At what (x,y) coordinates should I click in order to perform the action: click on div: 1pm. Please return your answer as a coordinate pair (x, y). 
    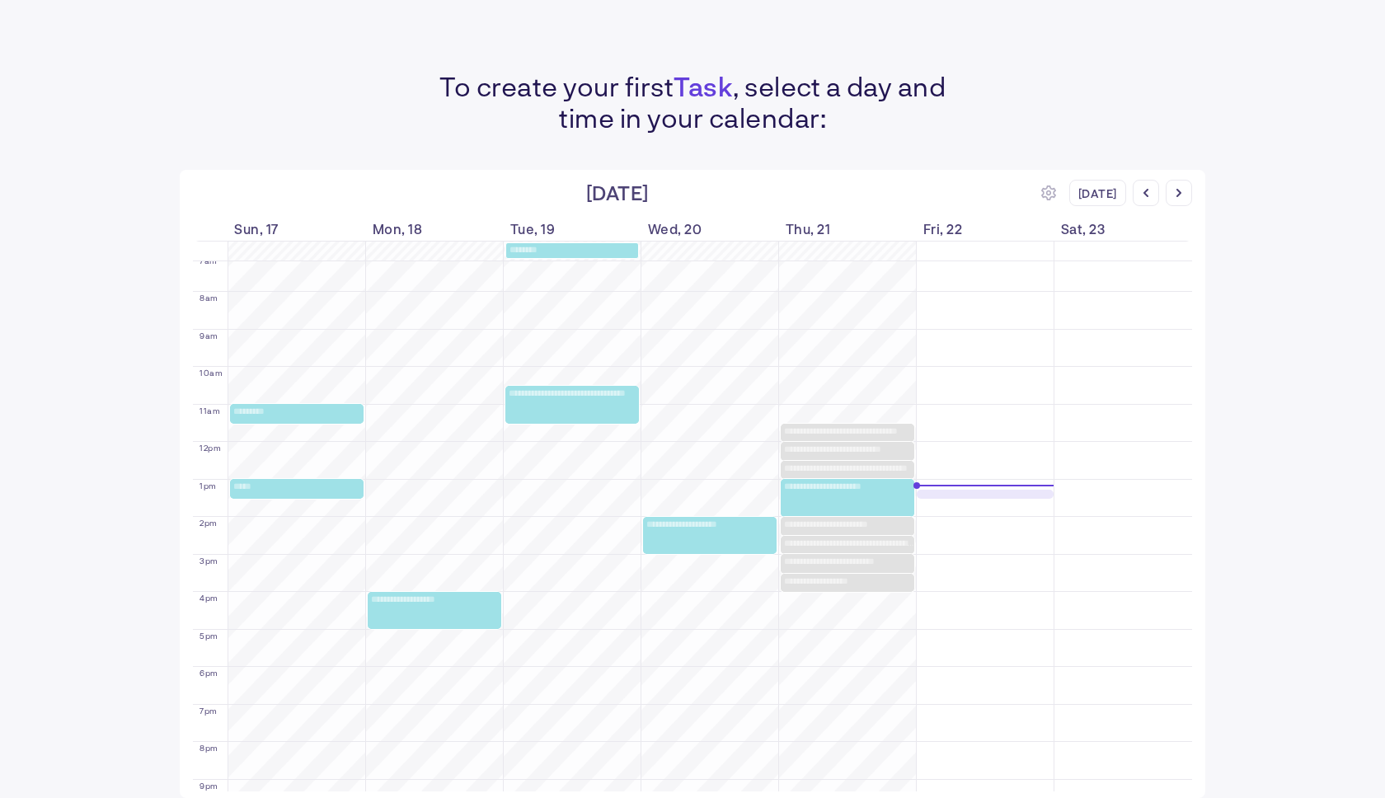
    Looking at the image, I should click on (208, 486).